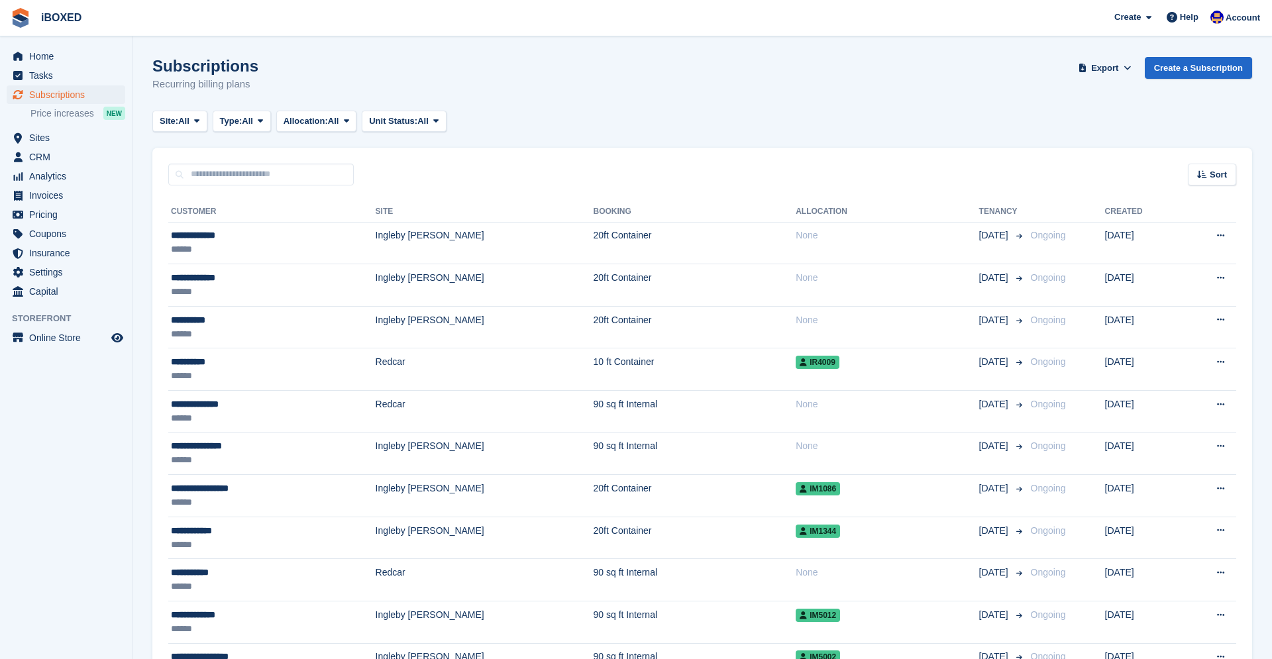 Image resolution: width=1272 pixels, height=659 pixels. I want to click on th: Allocation, so click(887, 212).